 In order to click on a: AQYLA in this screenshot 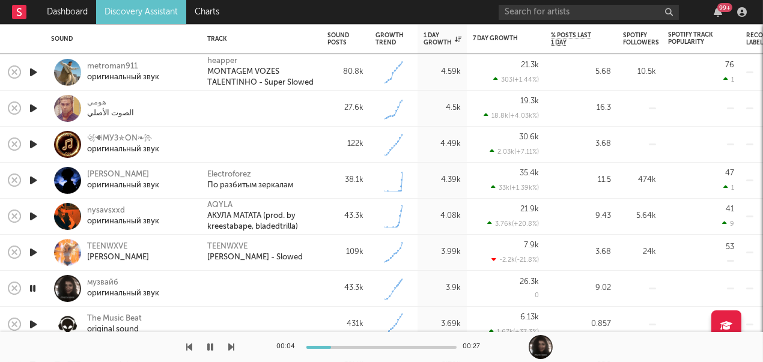, I will do `click(220, 206)`.